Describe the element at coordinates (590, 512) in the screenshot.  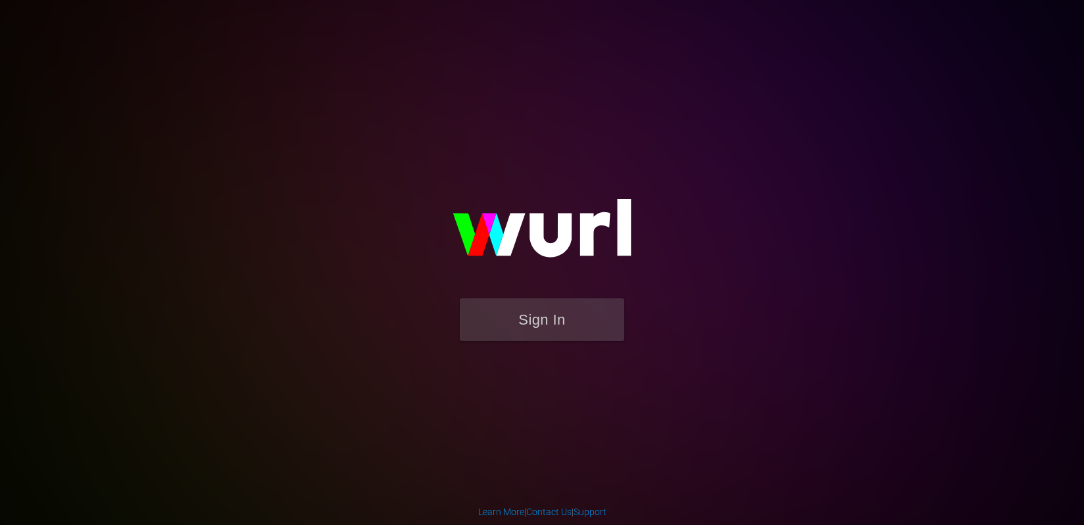
I see `a: Support` at that location.